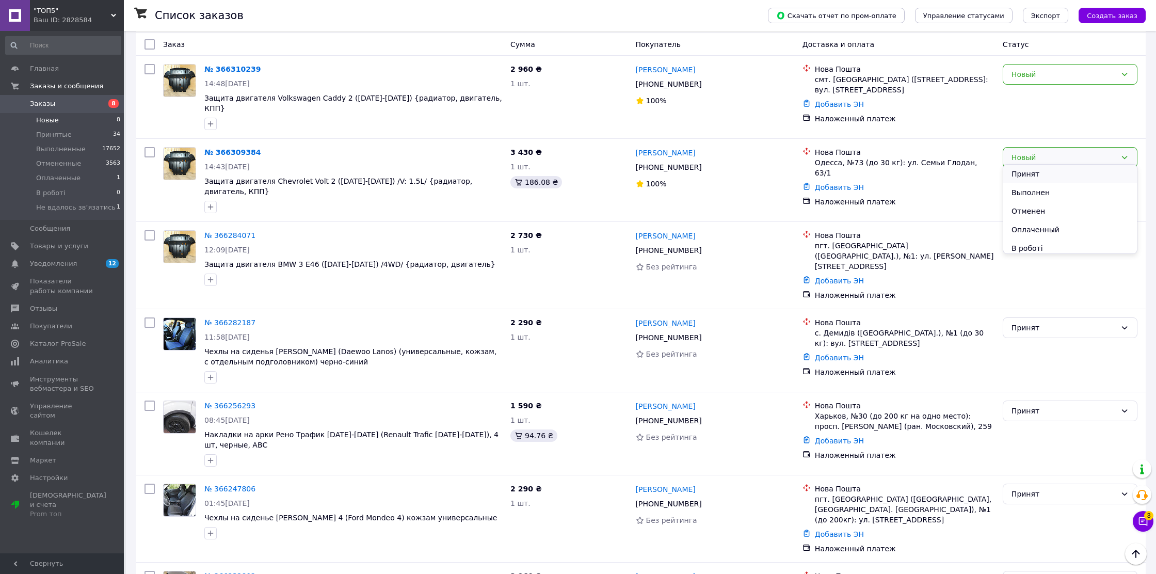 Image resolution: width=1156 pixels, height=574 pixels. Describe the element at coordinates (78, 20) in the screenshot. I see `div: Ваш ID: 2828584` at that location.